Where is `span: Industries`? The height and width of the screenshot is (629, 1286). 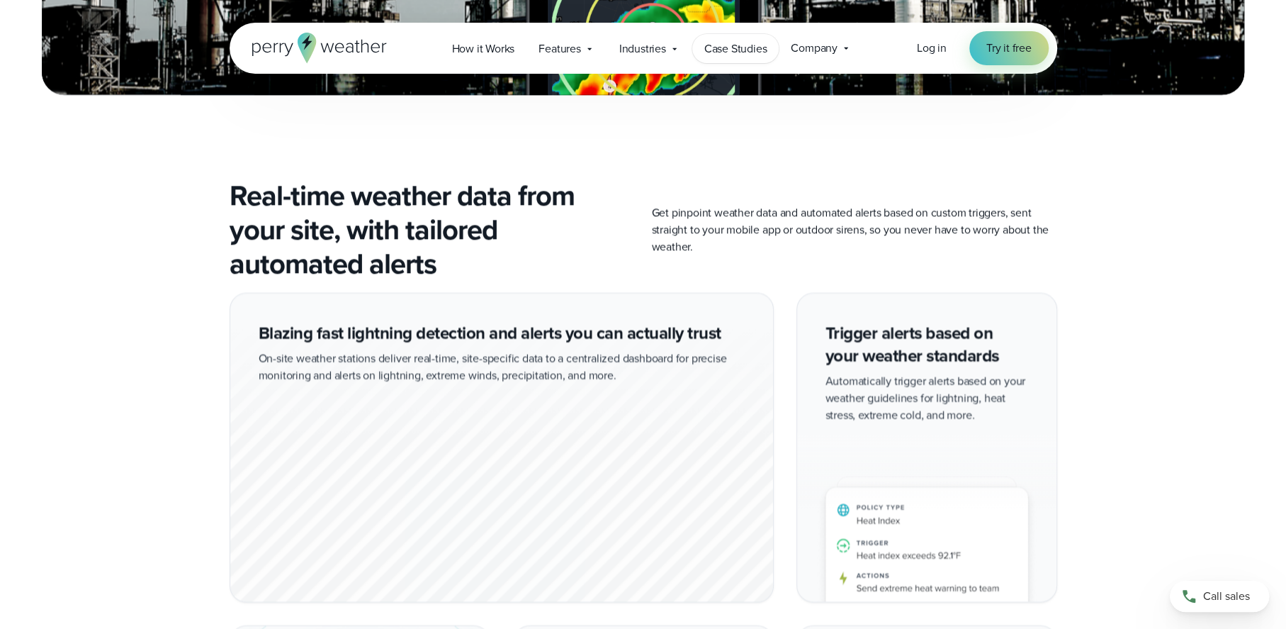
span: Industries is located at coordinates (643, 49).